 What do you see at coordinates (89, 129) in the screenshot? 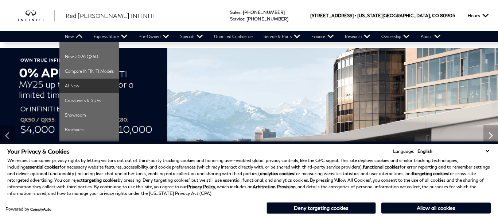
I see `a: Brochures` at bounding box center [89, 129].